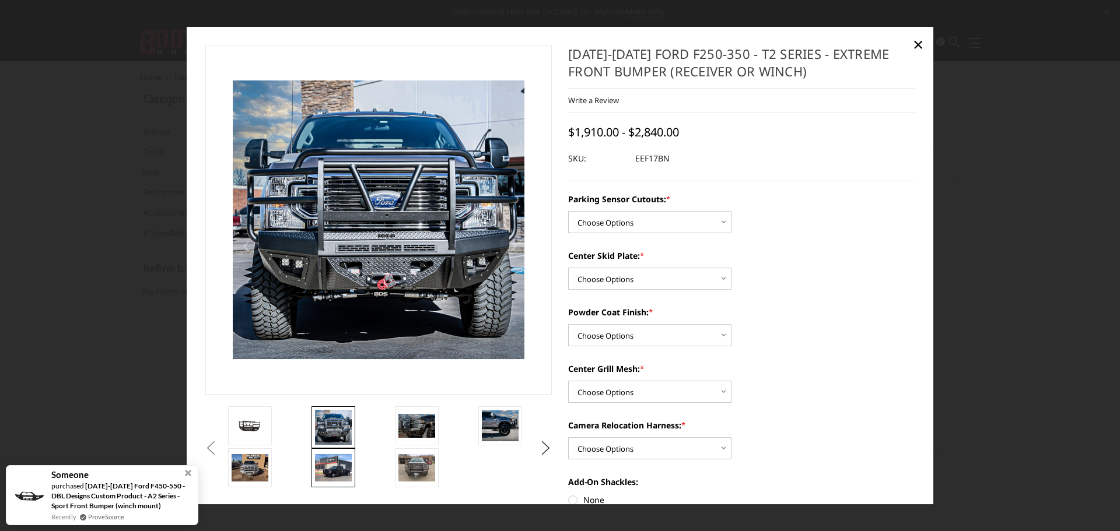  I want to click on dd: EEF17BN, so click(652, 159).